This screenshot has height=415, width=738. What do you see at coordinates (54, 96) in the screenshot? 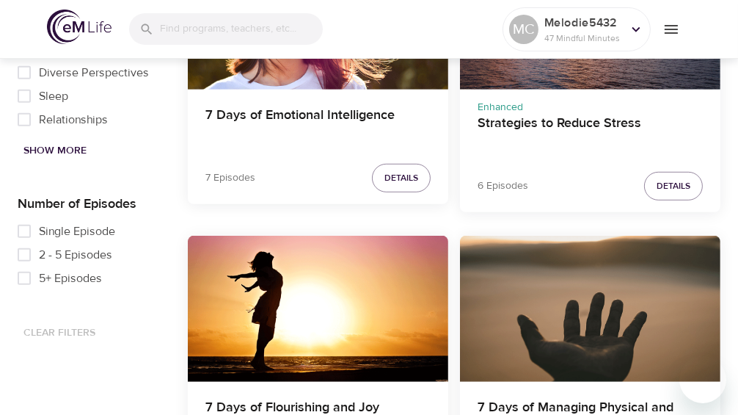
I see `span: Sleep` at bounding box center [54, 96].